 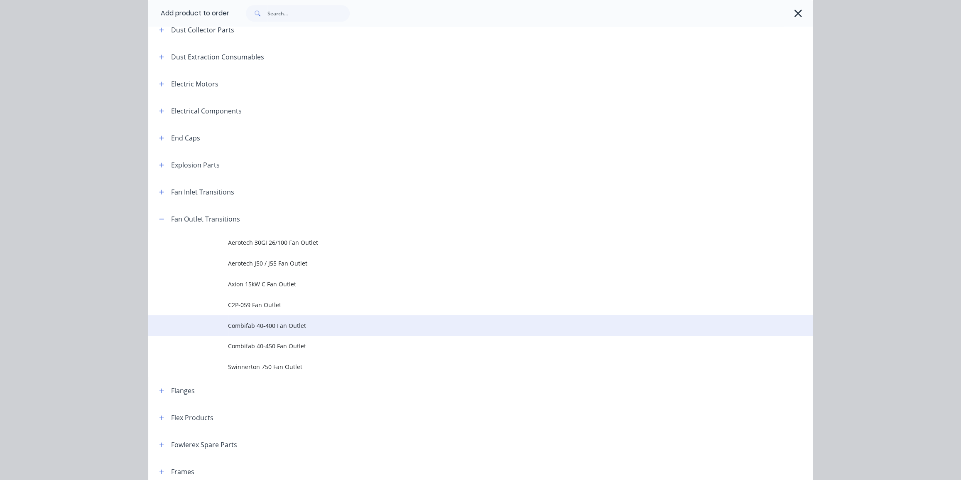 What do you see at coordinates (218, 57) in the screenshot?
I see `div: Dust Extraction Consumables` at bounding box center [218, 57].